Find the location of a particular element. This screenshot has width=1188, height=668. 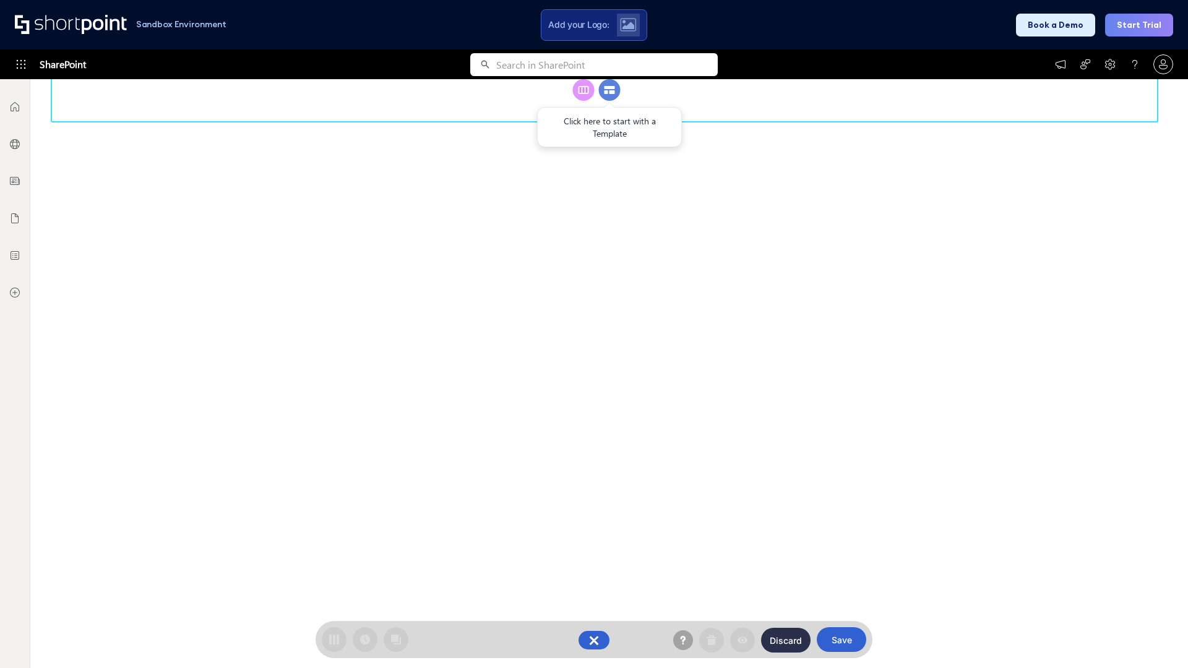

span: SharePoint is located at coordinates (63, 64).